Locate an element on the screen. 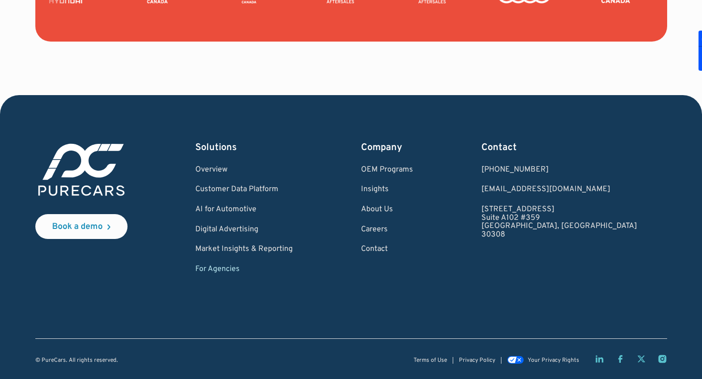 This screenshot has width=702, height=379. a: LinkedIn page is located at coordinates (599, 359).